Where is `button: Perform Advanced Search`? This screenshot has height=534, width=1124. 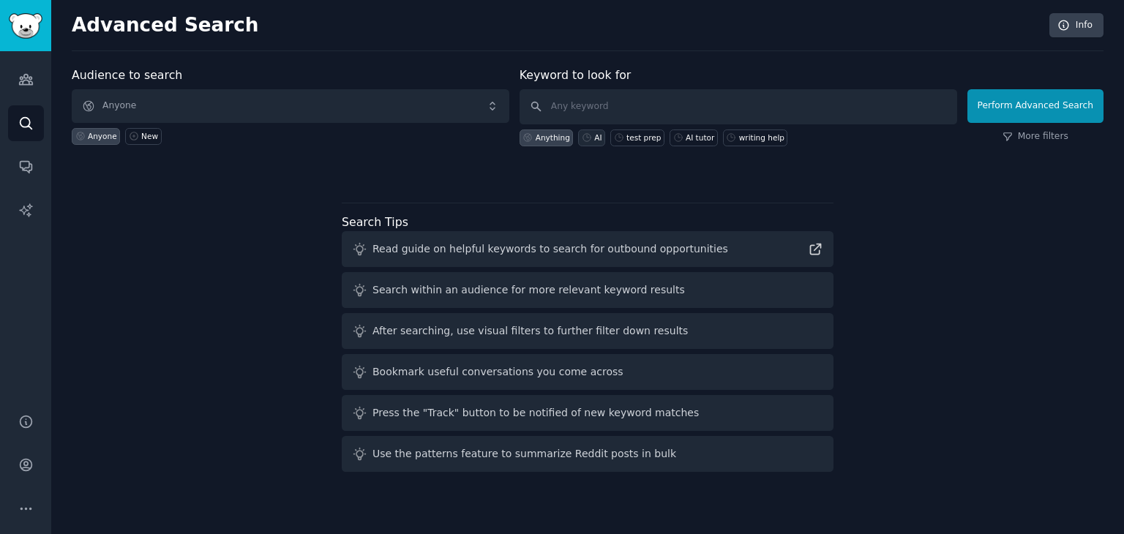 button: Perform Advanced Search is located at coordinates (1035, 106).